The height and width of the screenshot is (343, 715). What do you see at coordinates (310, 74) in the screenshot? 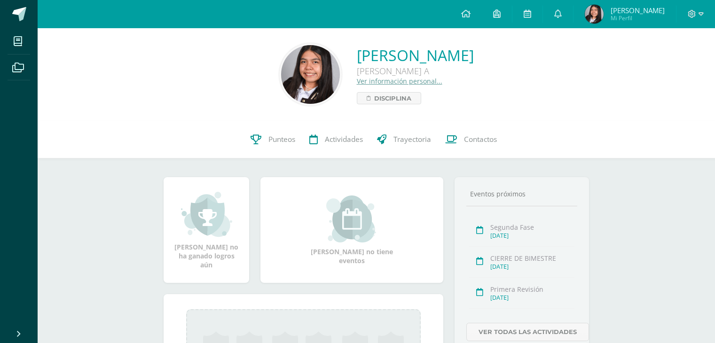
I see `img: fdf7f2a9db94b91a537af2634bd1904c.png` at bounding box center [310, 74].